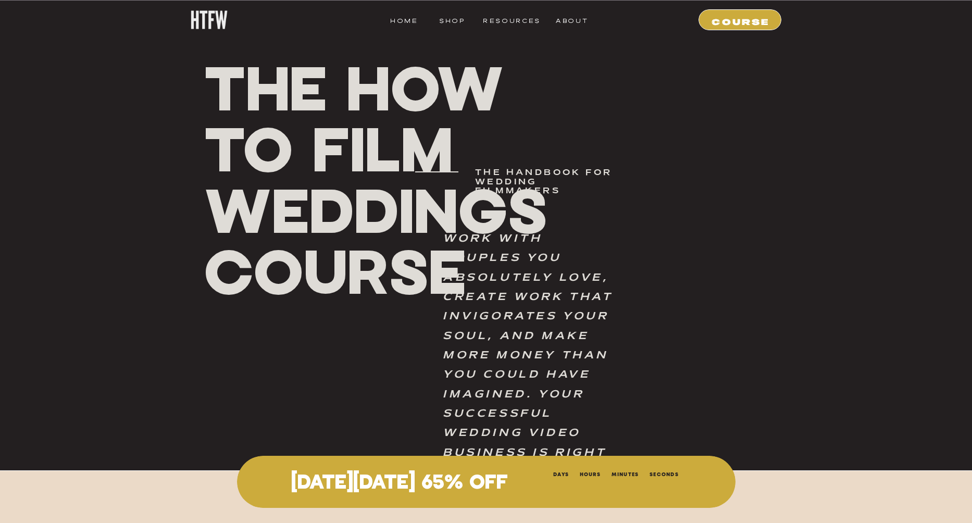  I want to click on a: HOME, so click(401, 19).